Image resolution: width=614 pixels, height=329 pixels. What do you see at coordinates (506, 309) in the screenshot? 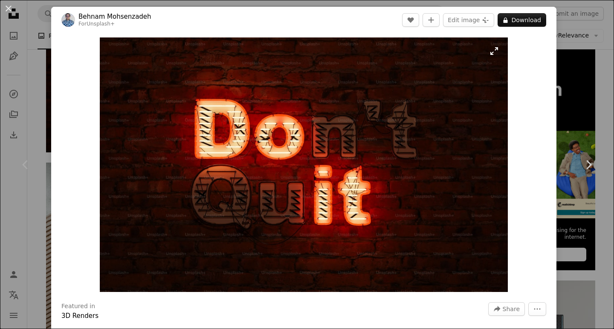
I see `button: Share this image` at bounding box center [506, 309].